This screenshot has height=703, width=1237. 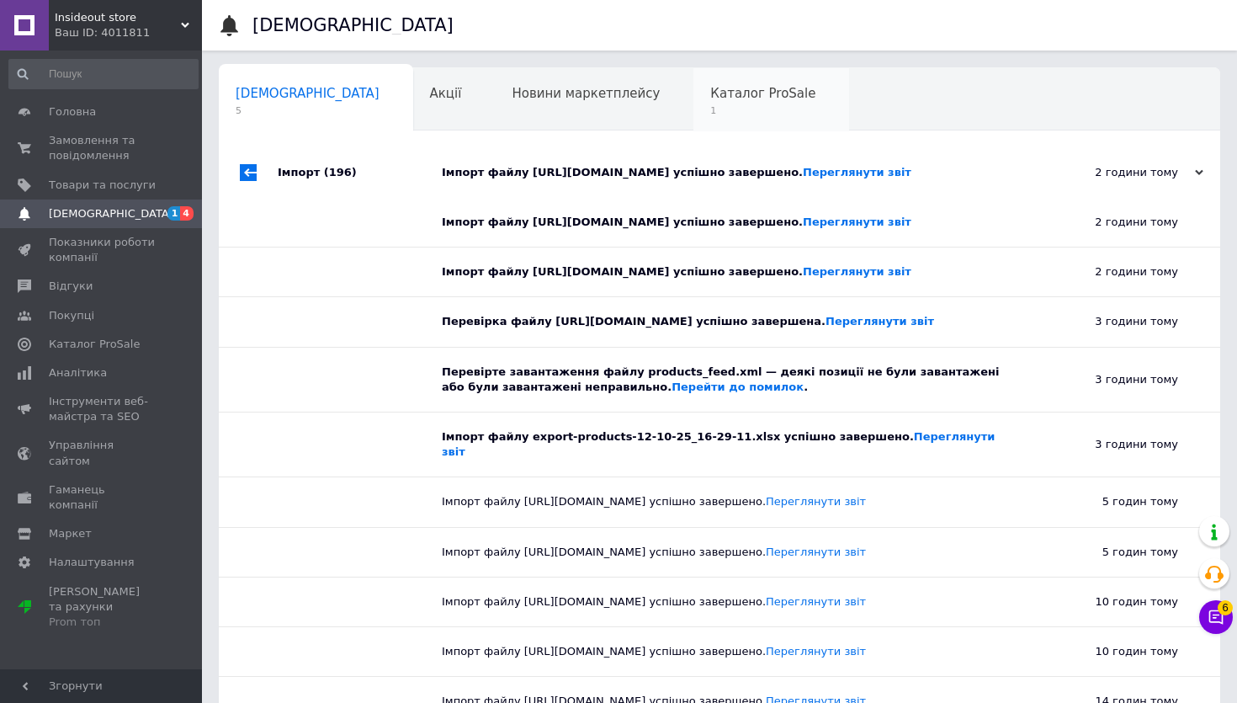 I want to click on span: Головна, so click(x=72, y=112).